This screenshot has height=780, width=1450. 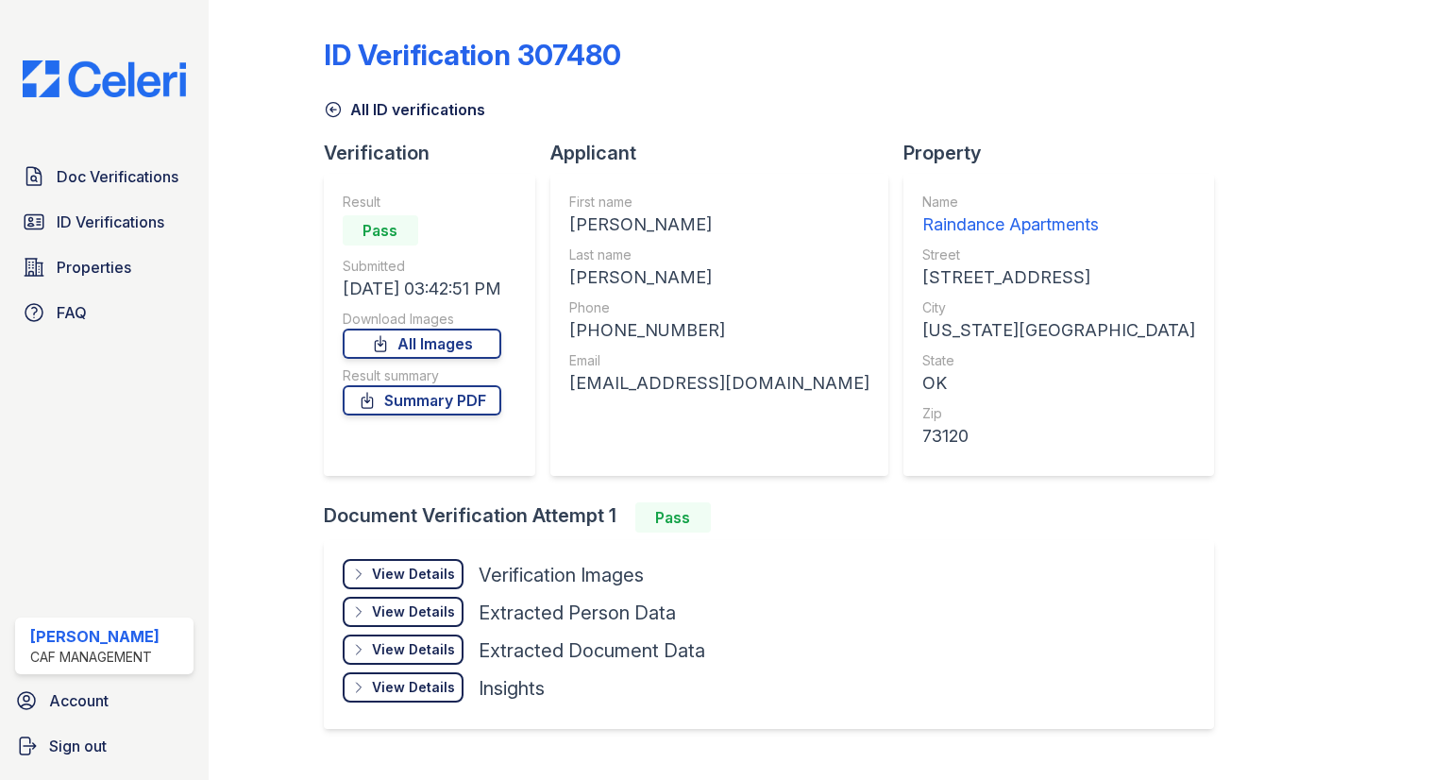 I want to click on span: Properties, so click(x=93, y=267).